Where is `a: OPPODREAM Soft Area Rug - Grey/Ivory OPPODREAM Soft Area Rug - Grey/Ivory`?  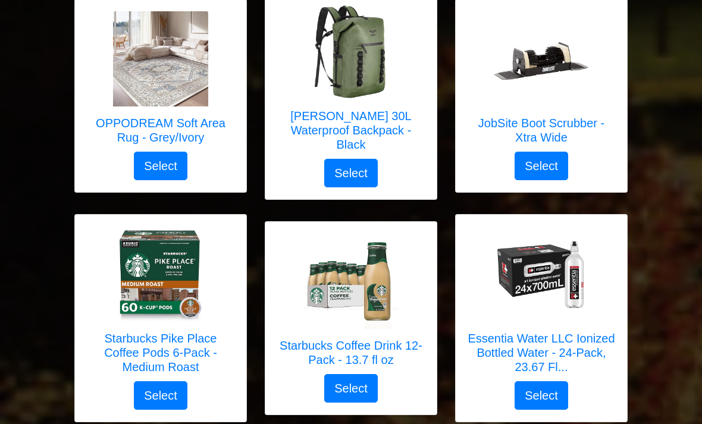 a: OPPODREAM Soft Area Rug - Grey/Ivory OPPODREAM Soft Area Rug - Grey/Ivory is located at coordinates (161, 82).